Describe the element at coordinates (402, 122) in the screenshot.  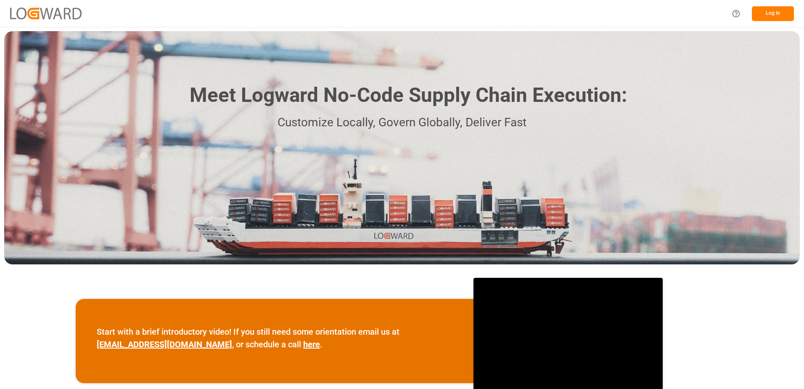
I see `p: Customize Locally, Govern Globally, Deliver Fast` at that location.